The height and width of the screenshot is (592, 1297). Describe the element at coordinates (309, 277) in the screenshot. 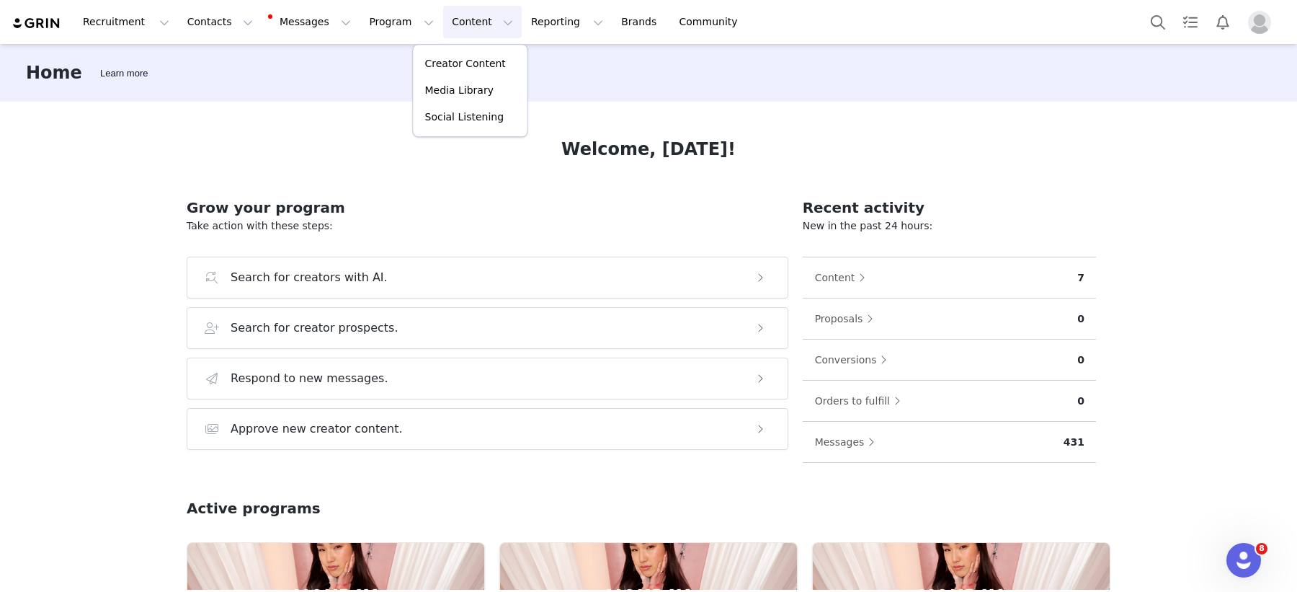

I see `h3: Search for creators with AI.` at that location.